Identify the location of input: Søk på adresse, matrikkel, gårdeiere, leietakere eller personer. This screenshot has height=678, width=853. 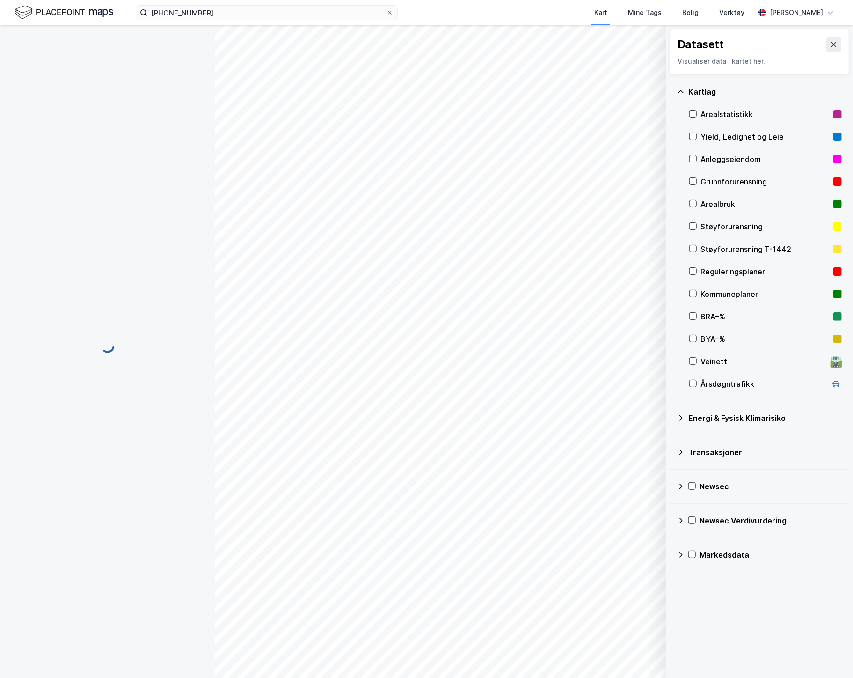
(267, 13).